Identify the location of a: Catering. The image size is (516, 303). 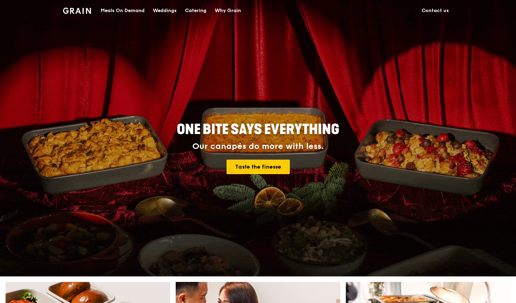
(196, 11).